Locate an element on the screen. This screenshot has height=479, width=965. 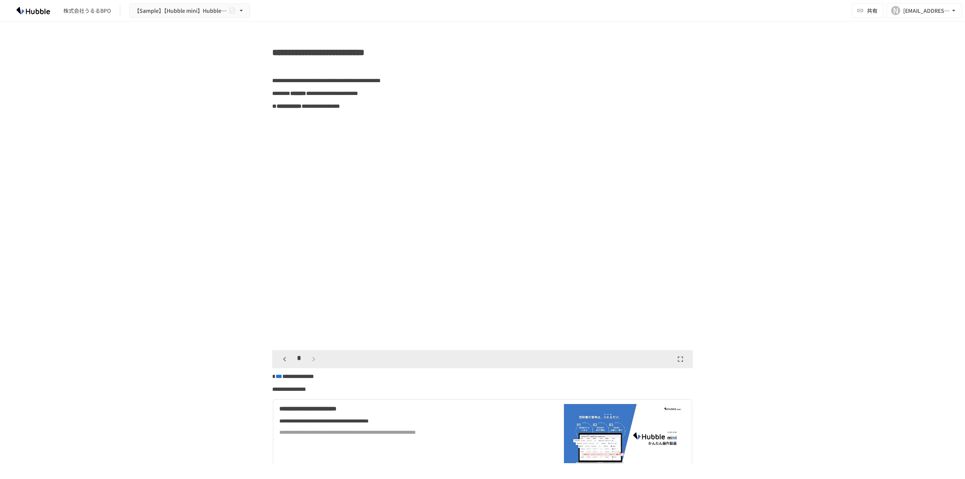
img: HzDRNkGCf7KYO4GfwKnzITak6oVsp5RHeZBEM1dQFiQ is located at coordinates (33, 11).